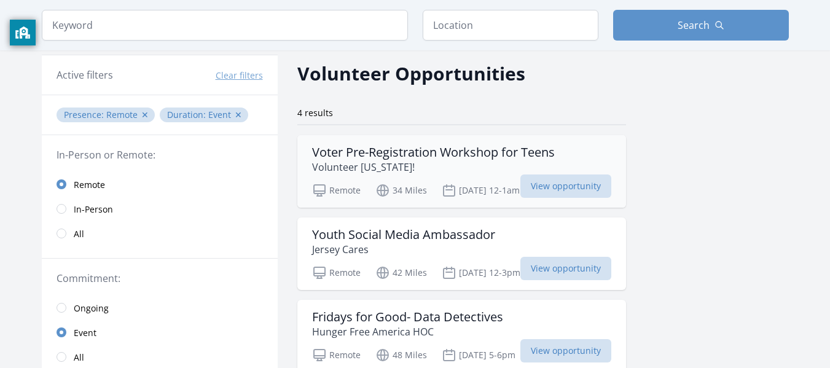  Describe the element at coordinates (407, 332) in the screenshot. I see `p: Hunger Free America HOC` at that location.